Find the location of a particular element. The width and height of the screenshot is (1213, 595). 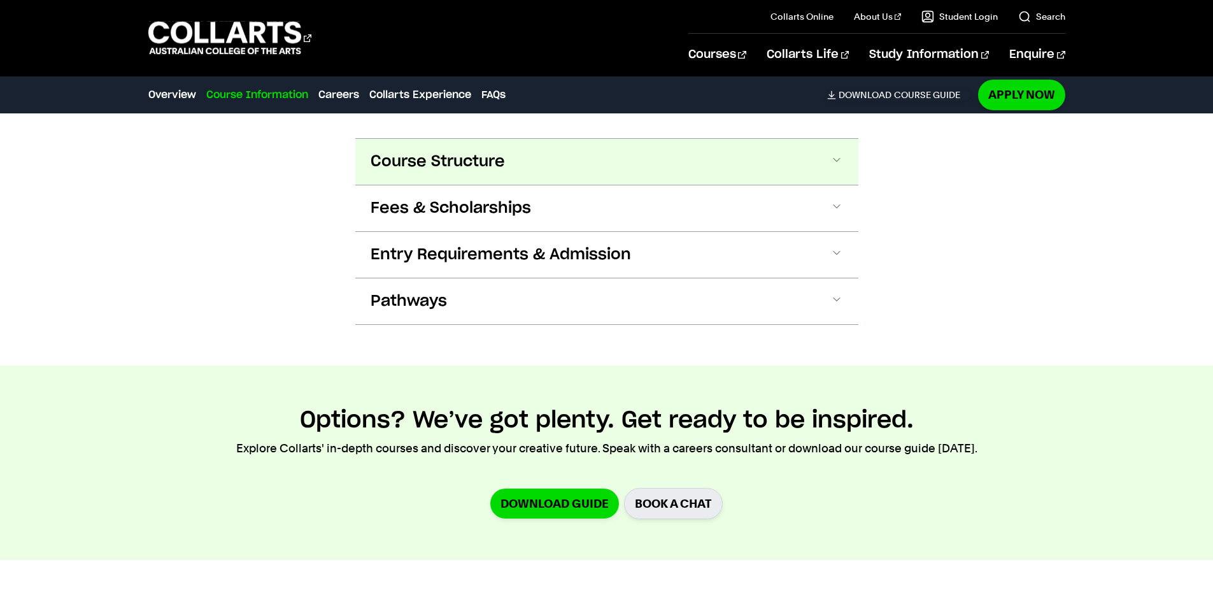

button: Fees & Scholarships is located at coordinates (607, 208).